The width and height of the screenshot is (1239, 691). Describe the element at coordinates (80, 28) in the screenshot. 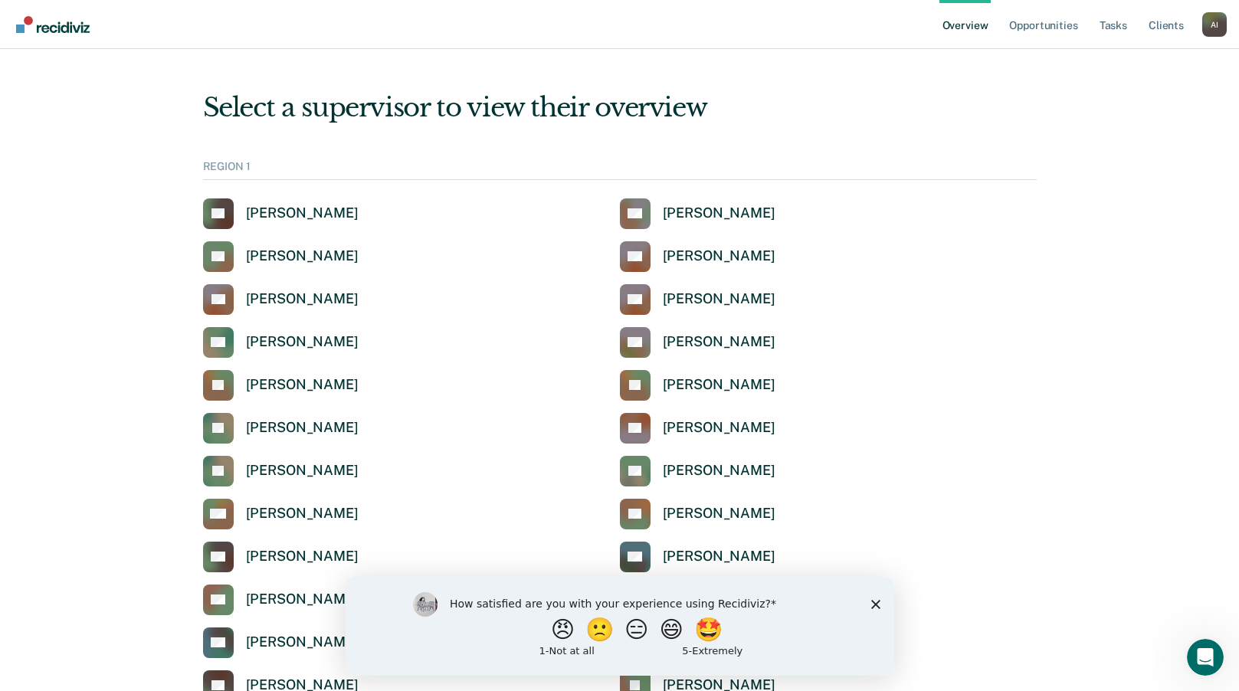

I see `img: Profile image for Kim` at that location.